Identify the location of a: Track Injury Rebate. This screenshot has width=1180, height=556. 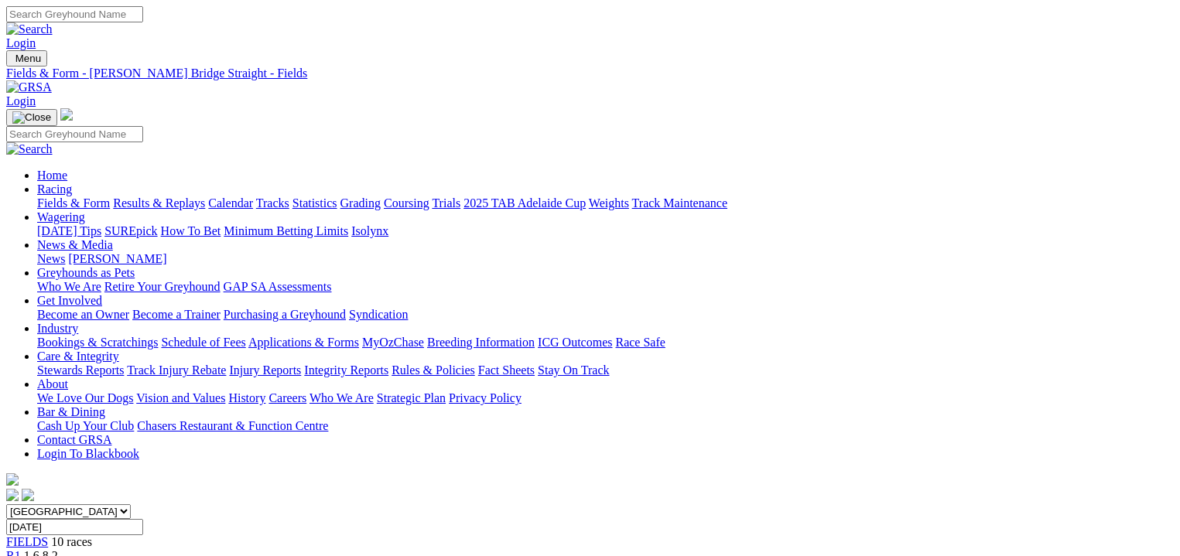
(176, 370).